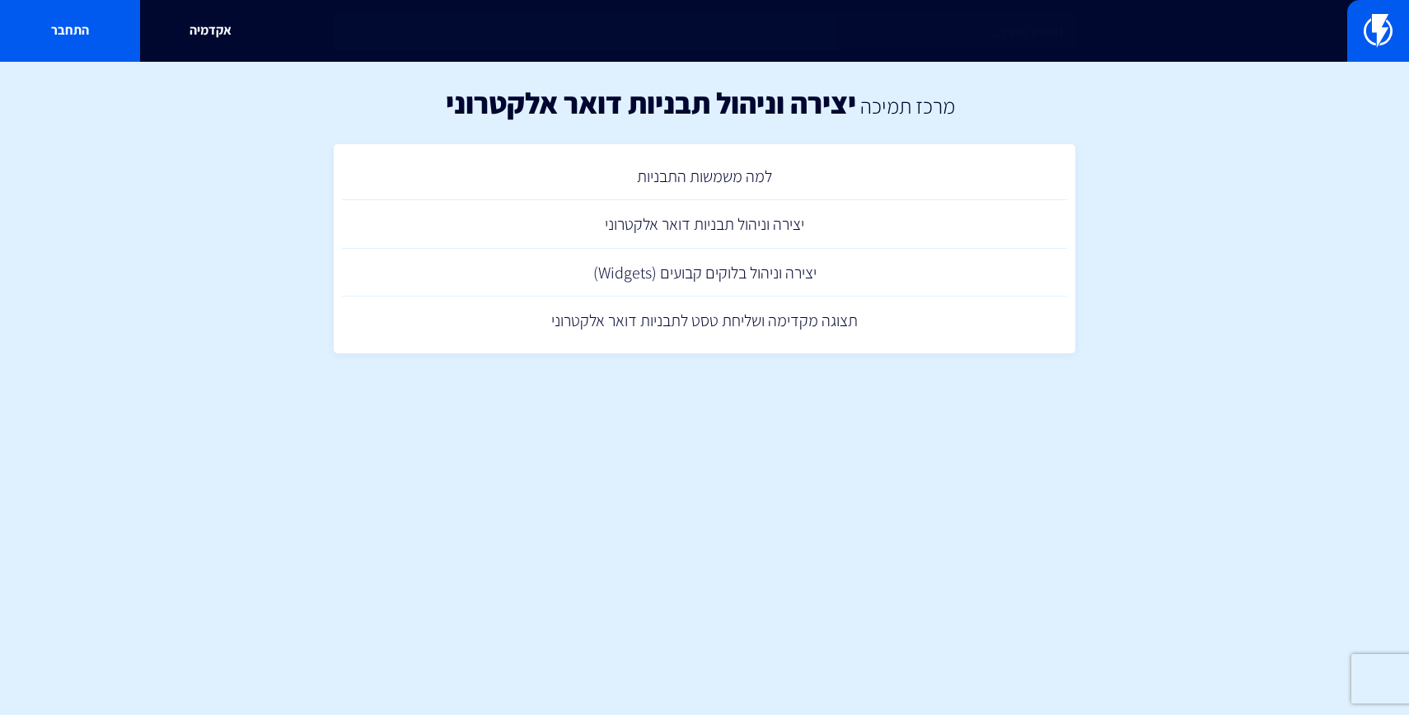 The image size is (1409, 715). I want to click on a: יצירה וניהול תבניות דואר אלקטרוני, so click(704, 224).